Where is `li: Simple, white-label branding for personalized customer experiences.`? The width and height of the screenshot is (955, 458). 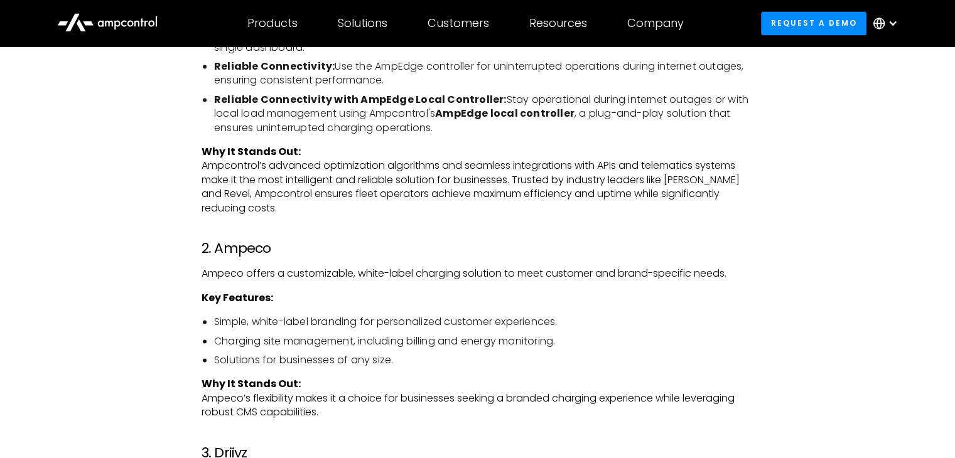 li: Simple, white-label branding for personalized customer experiences. is located at coordinates (483, 322).